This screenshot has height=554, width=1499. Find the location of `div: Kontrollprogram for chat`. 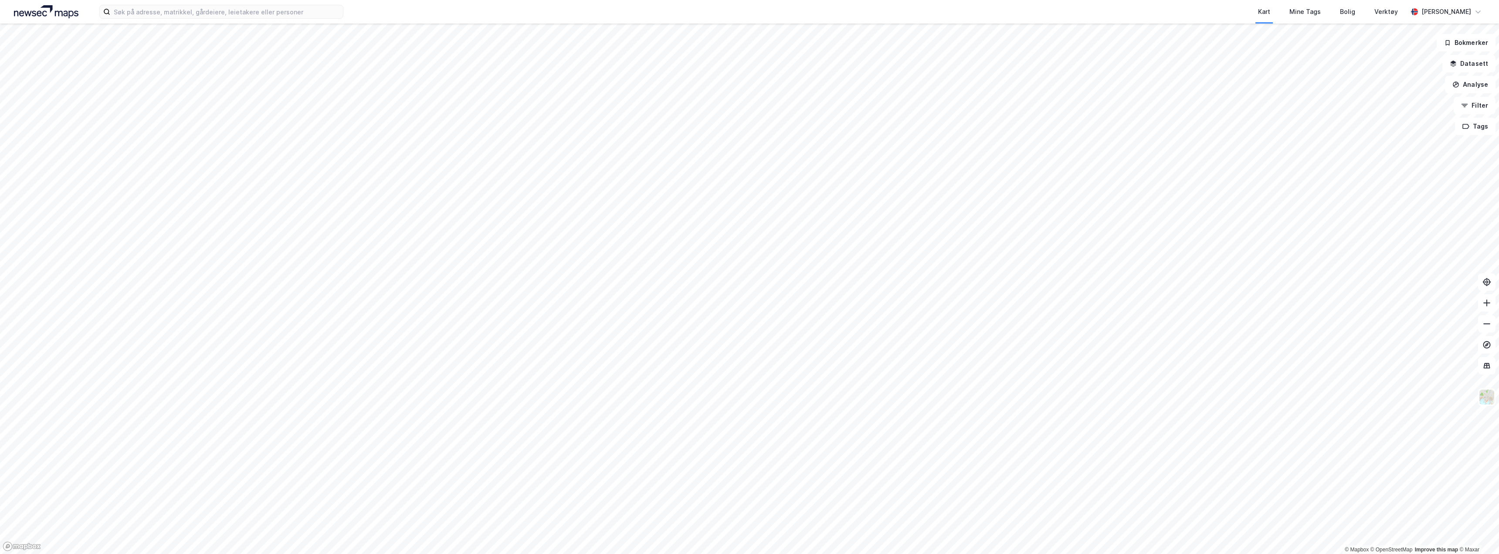

div: Kontrollprogram for chat is located at coordinates (1478, 533).